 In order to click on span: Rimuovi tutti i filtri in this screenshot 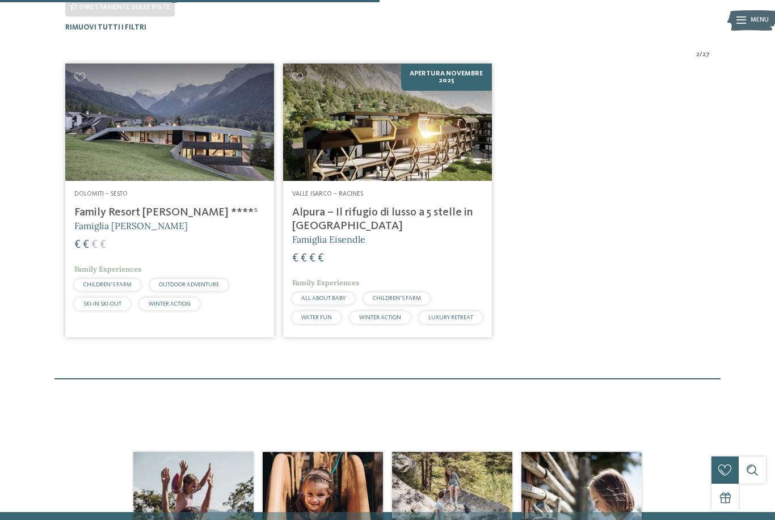, I will do `click(106, 27)`.